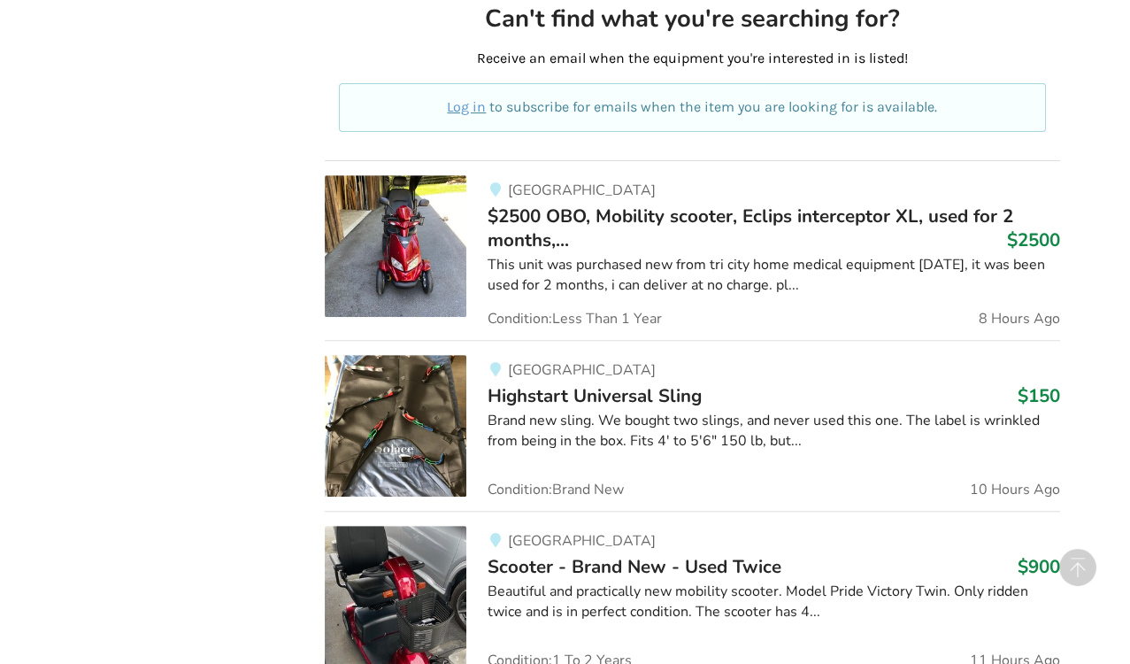 Image resolution: width=1130 pixels, height=664 pixels. I want to click on h3: $900, so click(1039, 566).